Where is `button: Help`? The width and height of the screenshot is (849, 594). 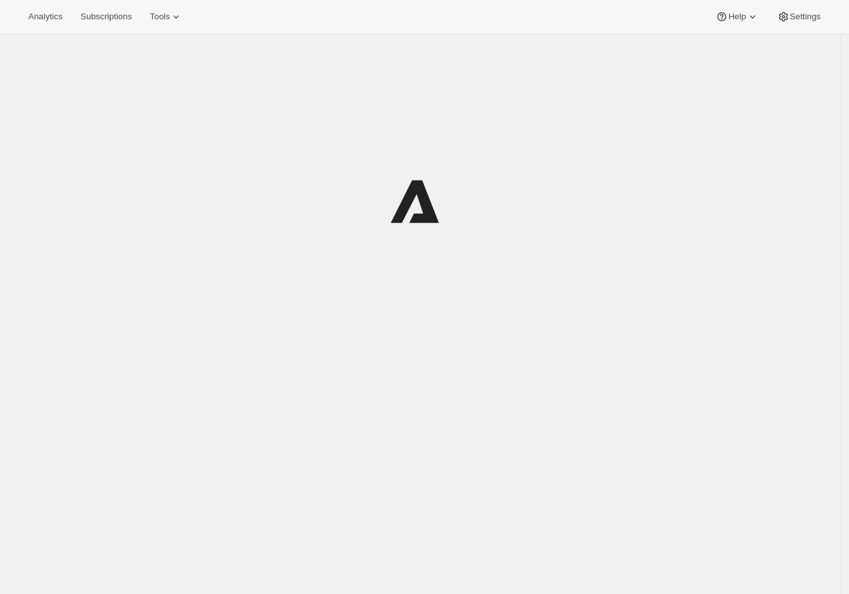
button: Help is located at coordinates (737, 17).